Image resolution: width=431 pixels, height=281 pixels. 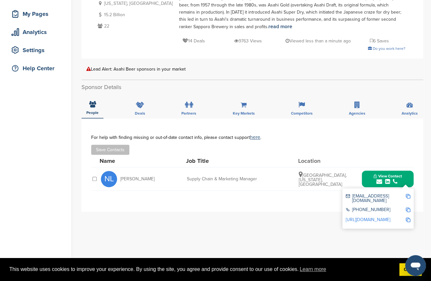 I want to click on span: Do you work here?, so click(x=389, y=49).